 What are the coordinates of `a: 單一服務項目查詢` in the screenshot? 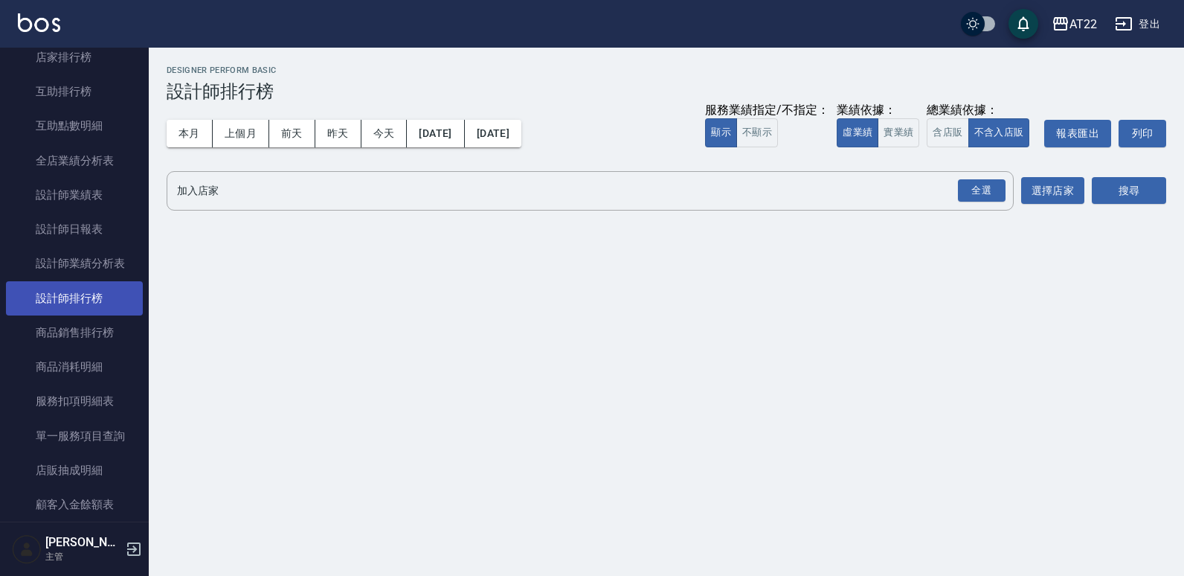 It's located at (74, 436).